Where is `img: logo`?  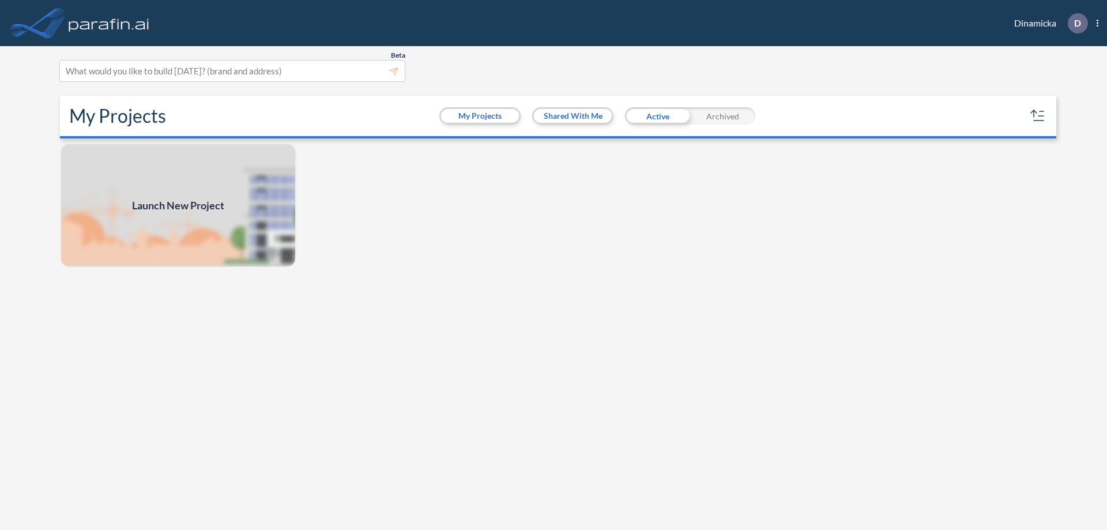 img: logo is located at coordinates (109, 23).